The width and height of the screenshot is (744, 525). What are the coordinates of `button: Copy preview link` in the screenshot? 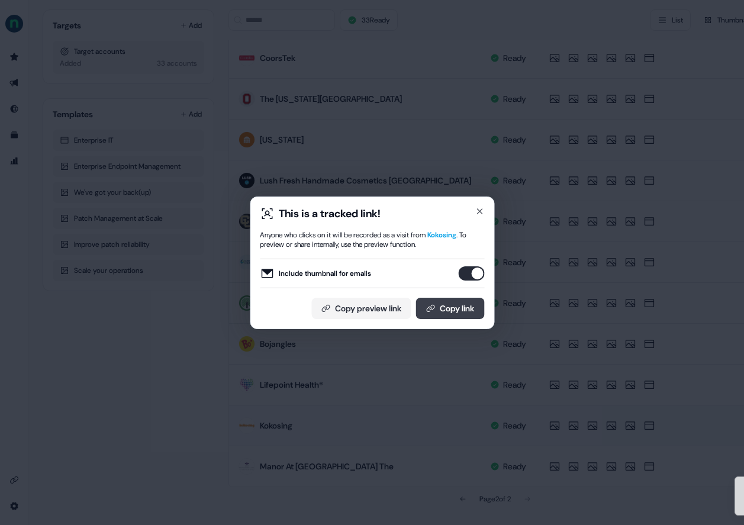 It's located at (361, 309).